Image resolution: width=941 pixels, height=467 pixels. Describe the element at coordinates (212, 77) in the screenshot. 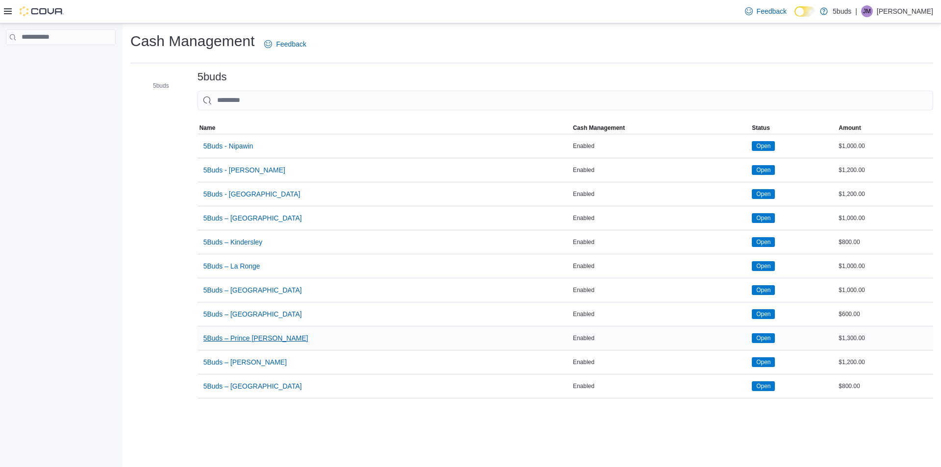

I see `h3: 5buds` at that location.